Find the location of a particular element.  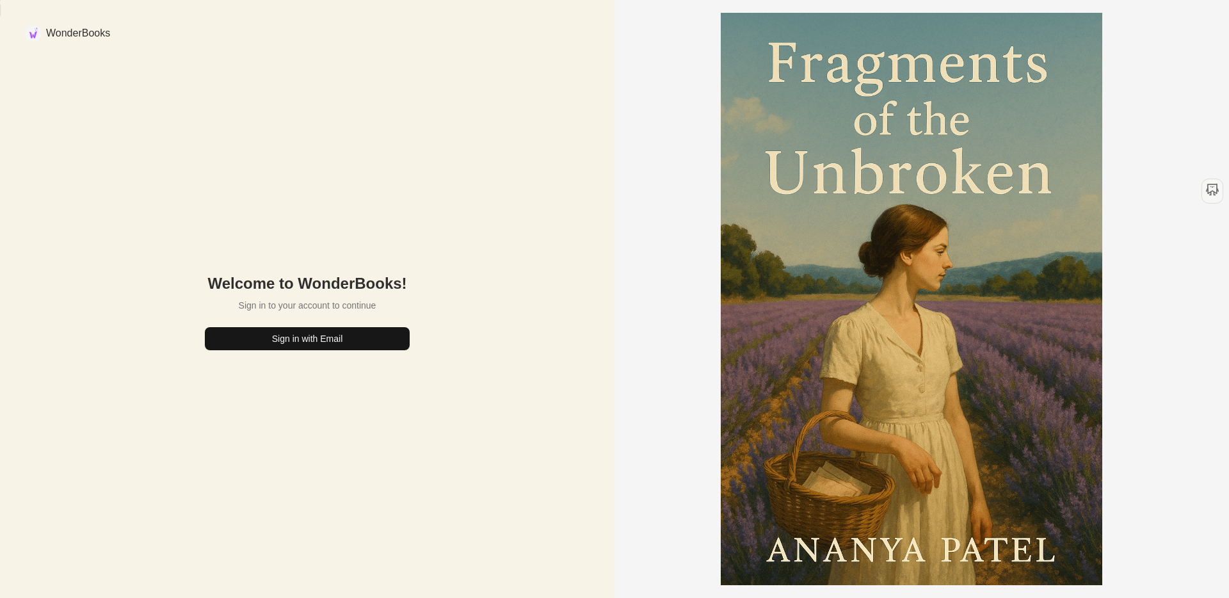

h1: Welcome to WonderBooks! is located at coordinates (307, 283).